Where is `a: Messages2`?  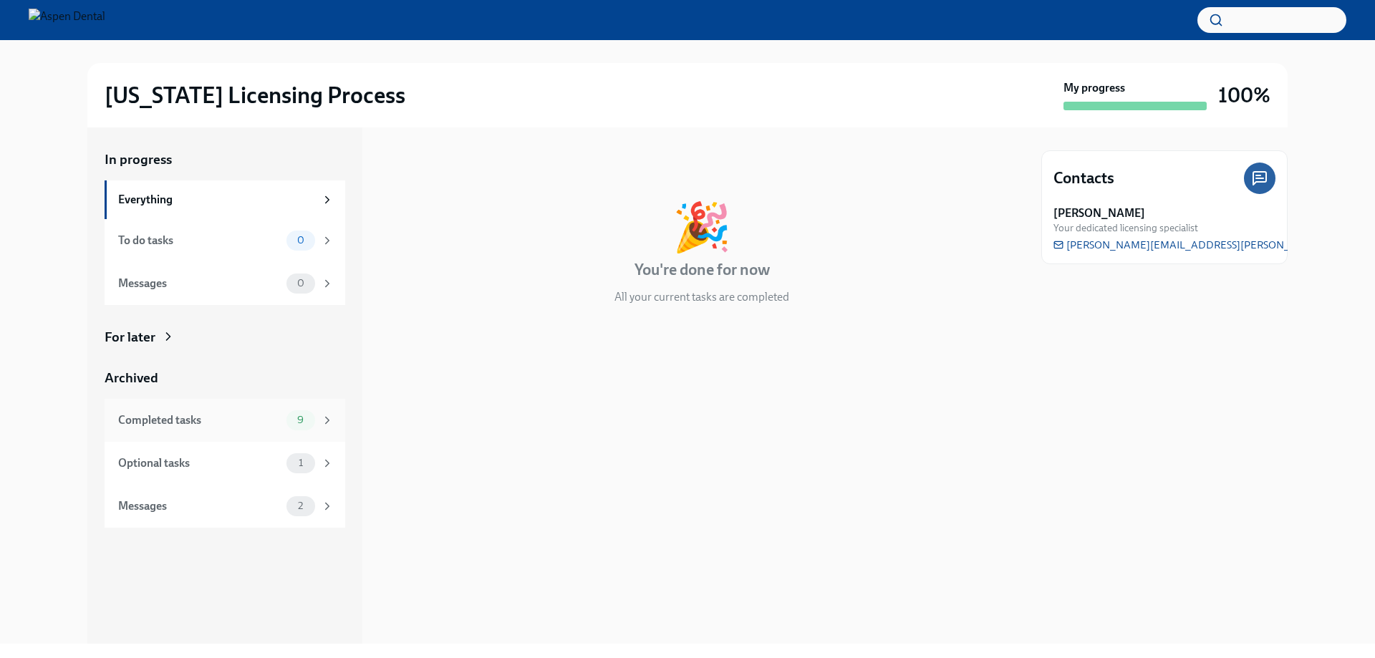 a: Messages2 is located at coordinates (225, 506).